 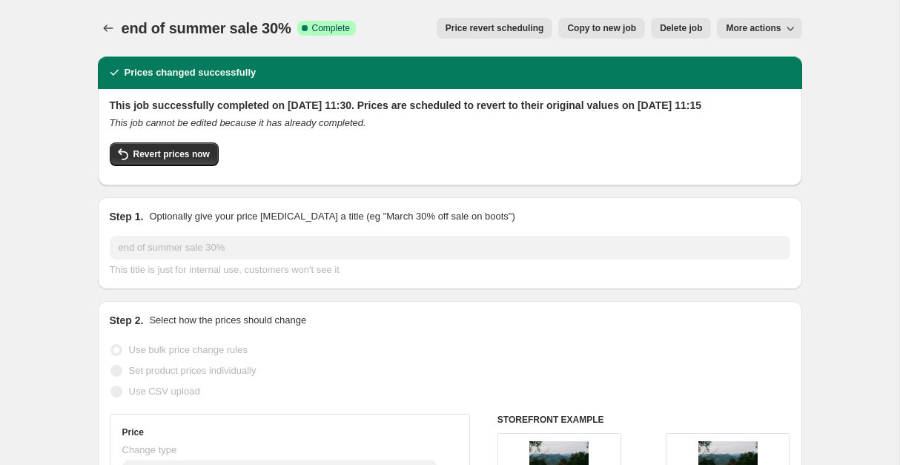 What do you see at coordinates (681, 28) in the screenshot?
I see `button: Delete job` at bounding box center [681, 28].